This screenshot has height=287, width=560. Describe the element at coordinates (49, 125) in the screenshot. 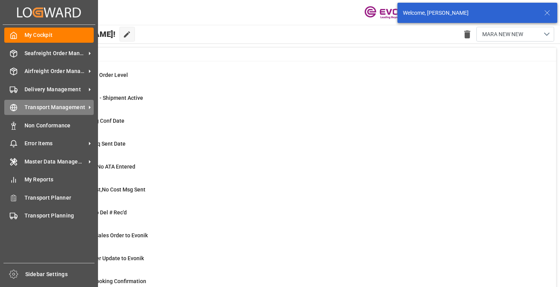

I see `a: Non Conformance` at that location.